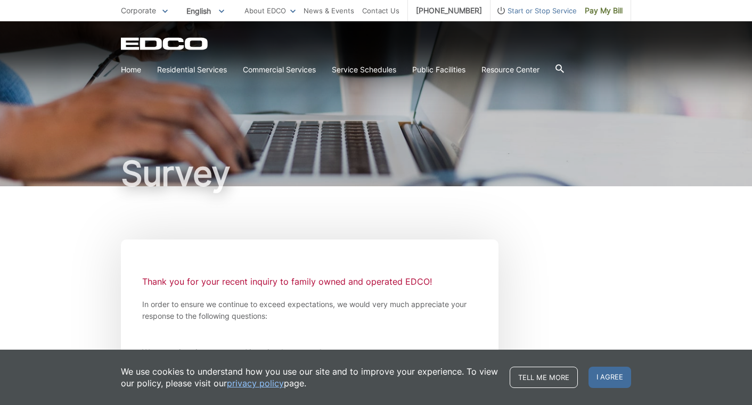 The image size is (752, 405). What do you see at coordinates (603, 11) in the screenshot?
I see `span: Pay My Bill` at bounding box center [603, 11].